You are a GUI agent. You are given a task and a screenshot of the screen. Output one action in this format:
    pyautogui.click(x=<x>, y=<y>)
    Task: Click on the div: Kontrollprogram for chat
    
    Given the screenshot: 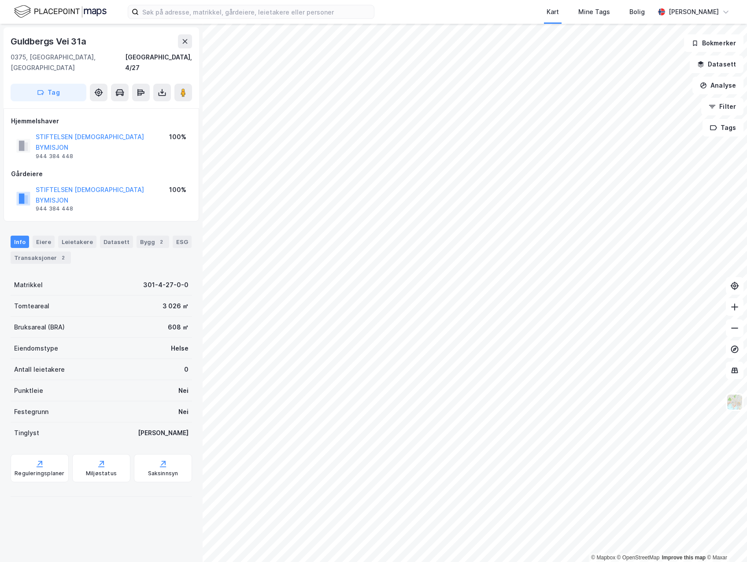 What is the action you would take?
    pyautogui.click(x=725, y=541)
    